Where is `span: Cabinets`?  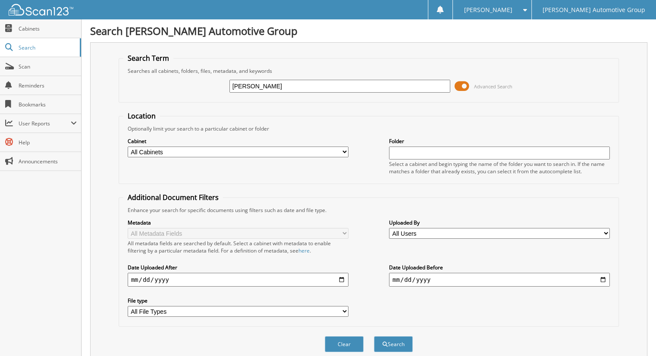
span: Cabinets is located at coordinates (47, 28).